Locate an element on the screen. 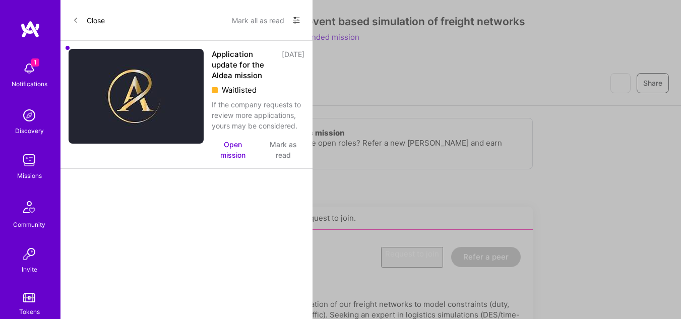 The width and height of the screenshot is (681, 319). button: Close is located at coordinates (89, 20).